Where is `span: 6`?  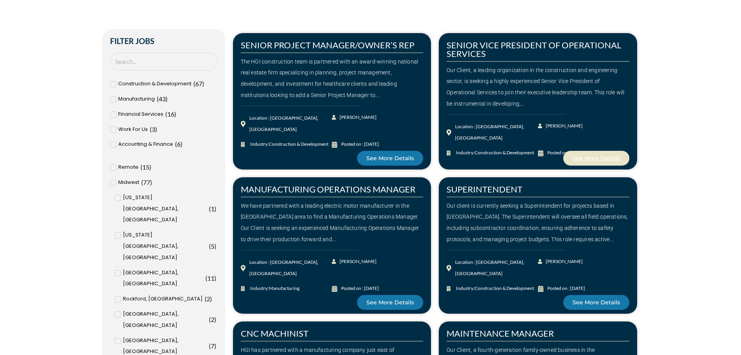
span: 6 is located at coordinates (179, 144).